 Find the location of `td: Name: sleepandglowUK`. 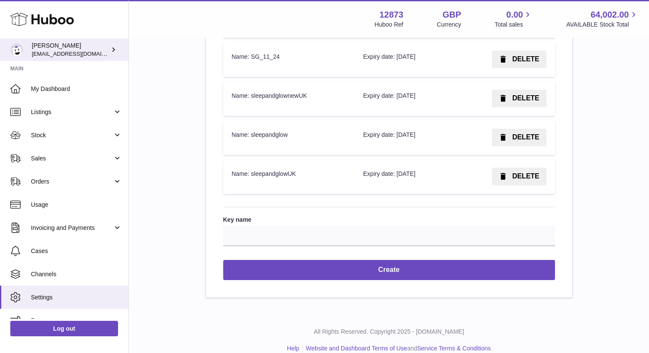

td: Name: sleepandglowUK is located at coordinates (289, 176).